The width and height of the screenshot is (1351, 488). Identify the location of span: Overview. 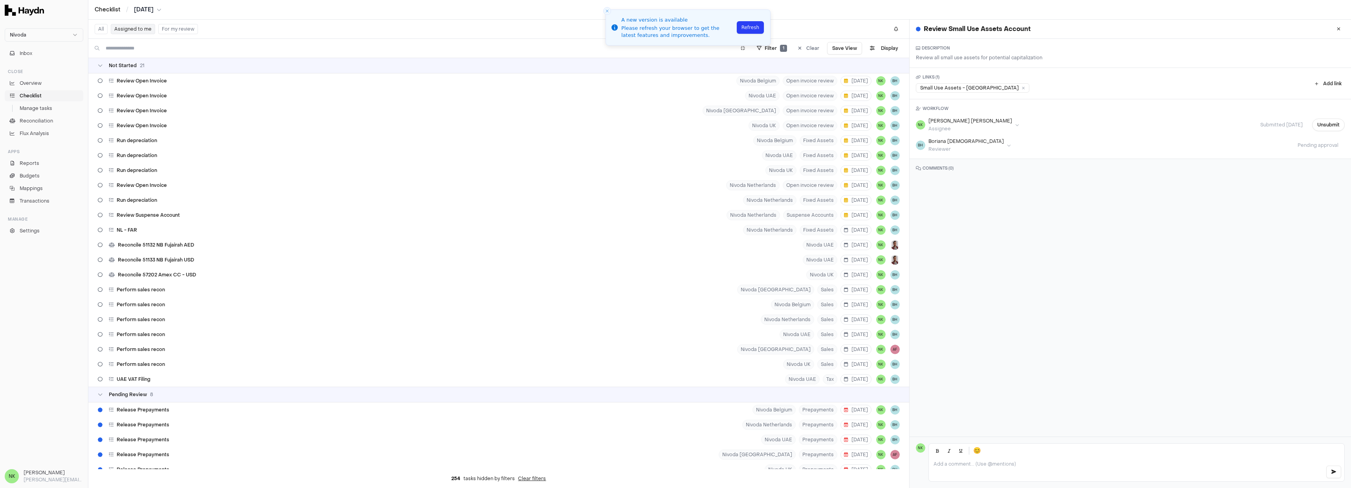
(31, 83).